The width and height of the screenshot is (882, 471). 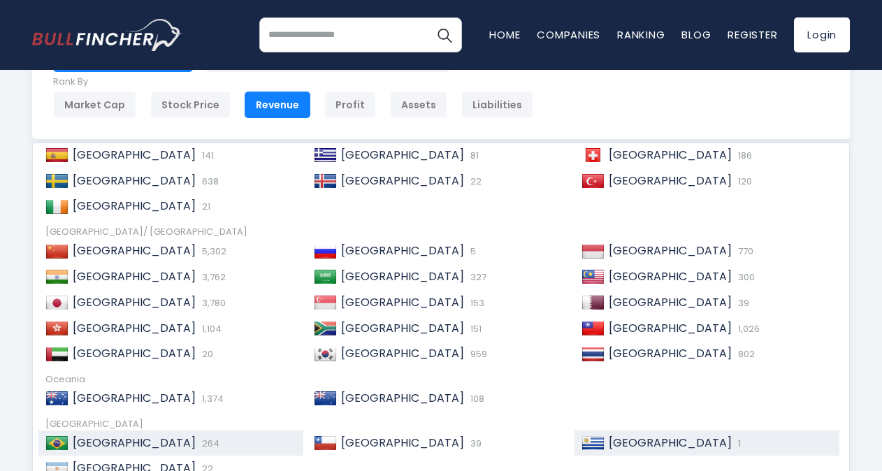 I want to click on span: 5,302, so click(x=212, y=251).